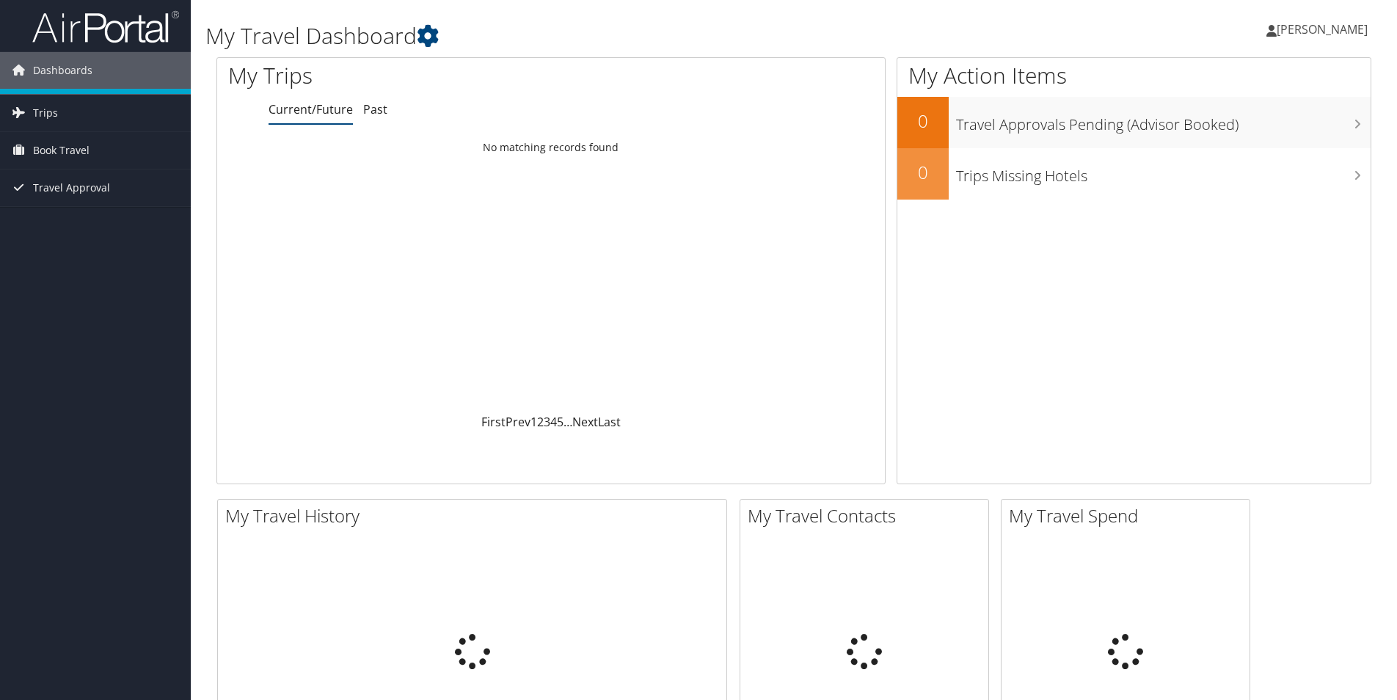  Describe the element at coordinates (61, 150) in the screenshot. I see `span: Book Travel` at that location.